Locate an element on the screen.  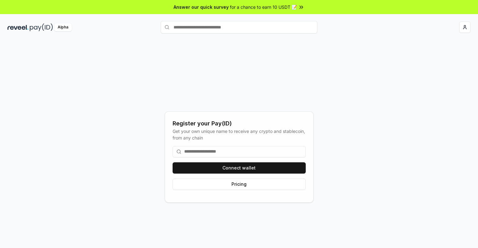
div: Register your Pay(ID) is located at coordinates (239, 124).